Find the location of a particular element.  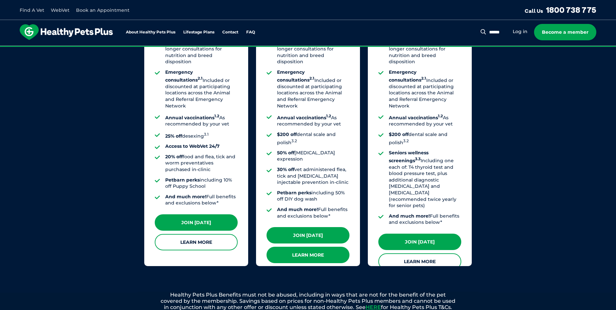

a: About Healthy Pets Plus is located at coordinates (150, 32).